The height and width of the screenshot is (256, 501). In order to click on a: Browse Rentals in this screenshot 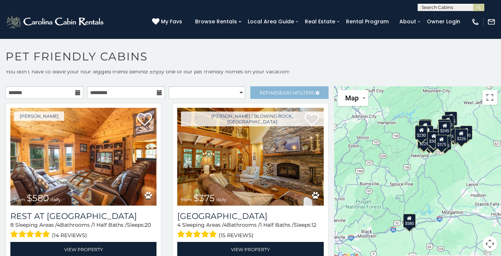, I will do `click(216, 22)`.